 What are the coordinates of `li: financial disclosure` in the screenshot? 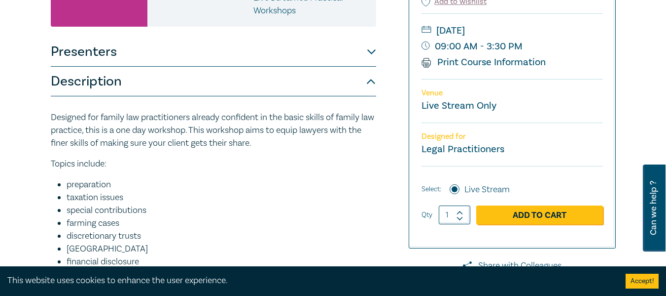 It's located at (222, 261).